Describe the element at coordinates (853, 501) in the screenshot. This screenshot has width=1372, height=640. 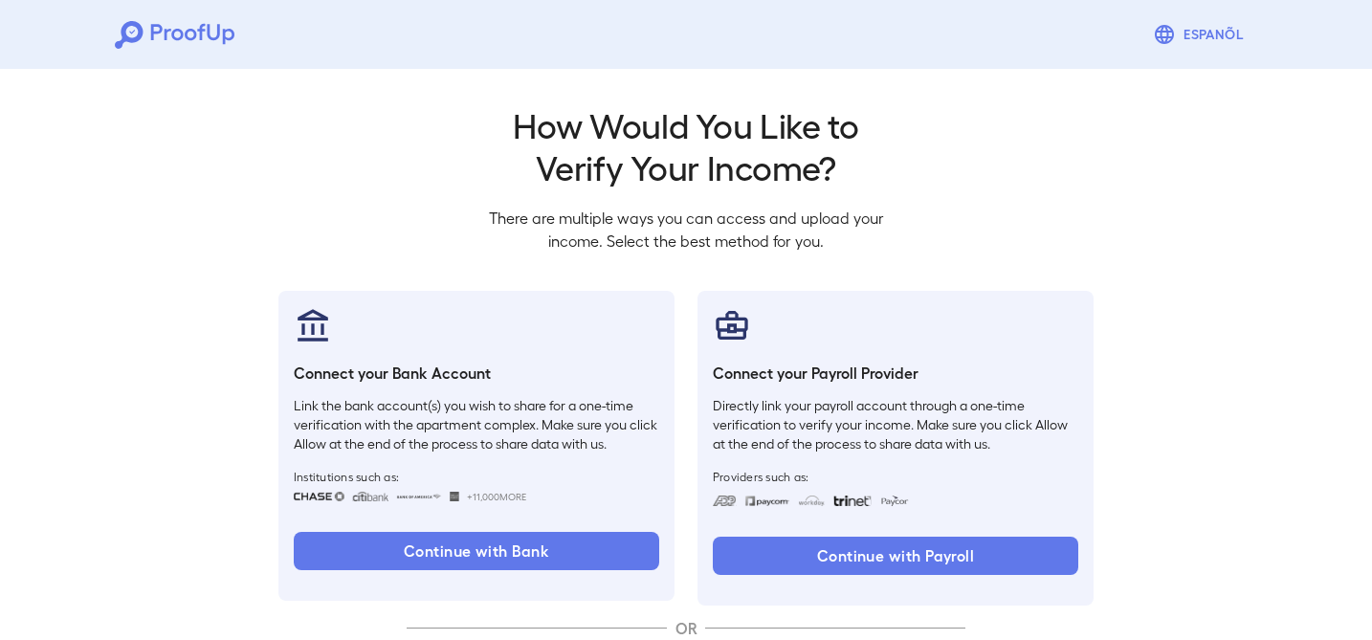
I see `img: trinet.svg` at that location.